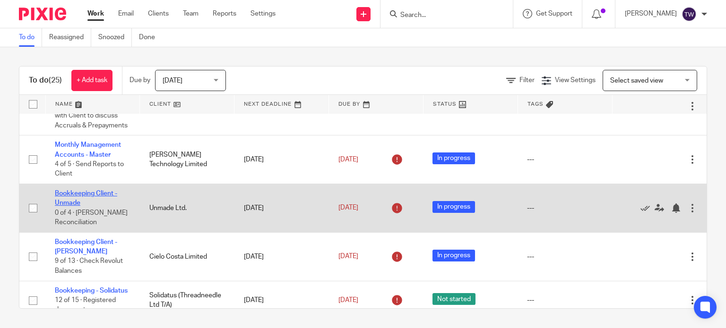 The height and width of the screenshot is (328, 726). Describe the element at coordinates (527, 80) in the screenshot. I see `span: Filter` at that location.